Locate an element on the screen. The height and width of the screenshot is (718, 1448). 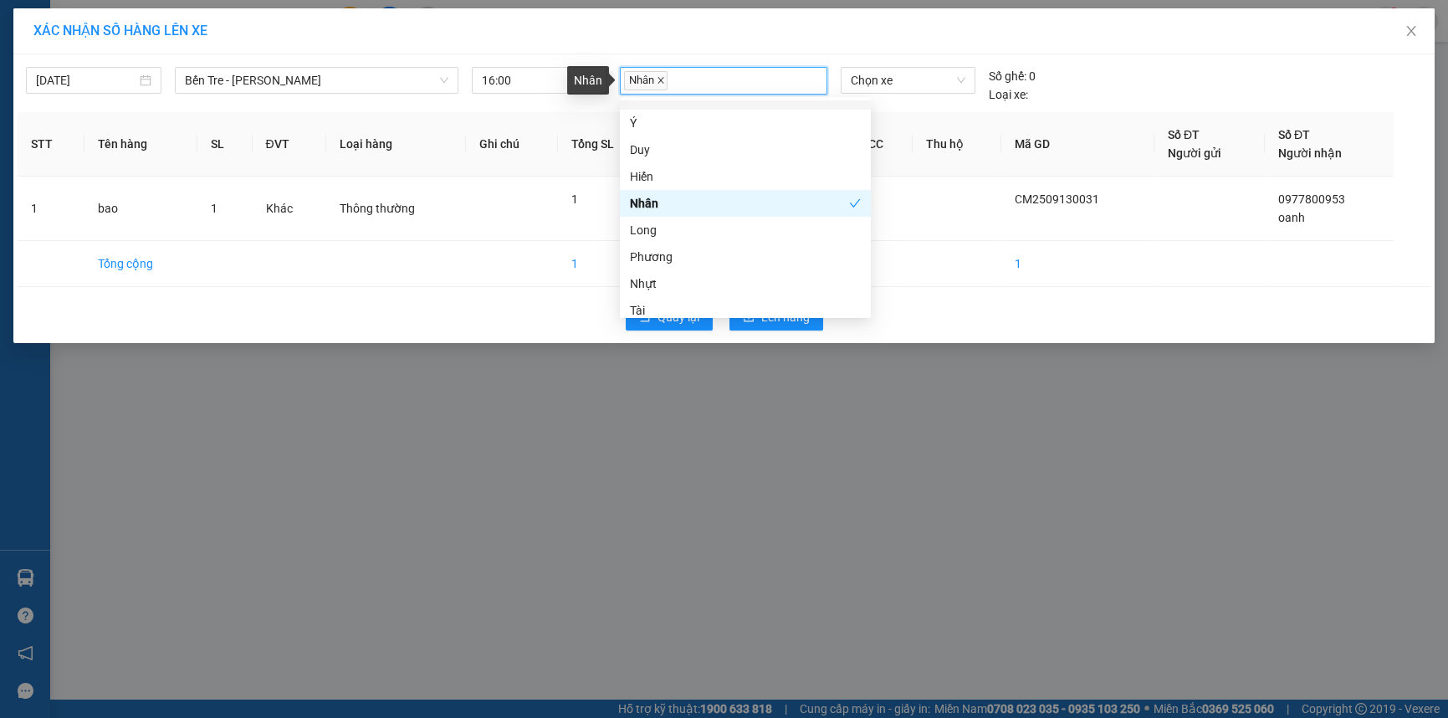
th: Ghi chú is located at coordinates (512, 144).